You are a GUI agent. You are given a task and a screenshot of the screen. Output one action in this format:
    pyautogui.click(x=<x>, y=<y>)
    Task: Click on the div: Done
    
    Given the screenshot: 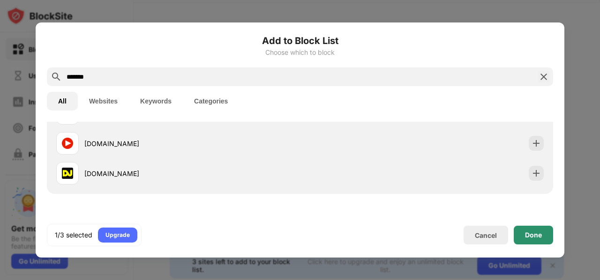 What is the action you would take?
    pyautogui.click(x=534, y=235)
    